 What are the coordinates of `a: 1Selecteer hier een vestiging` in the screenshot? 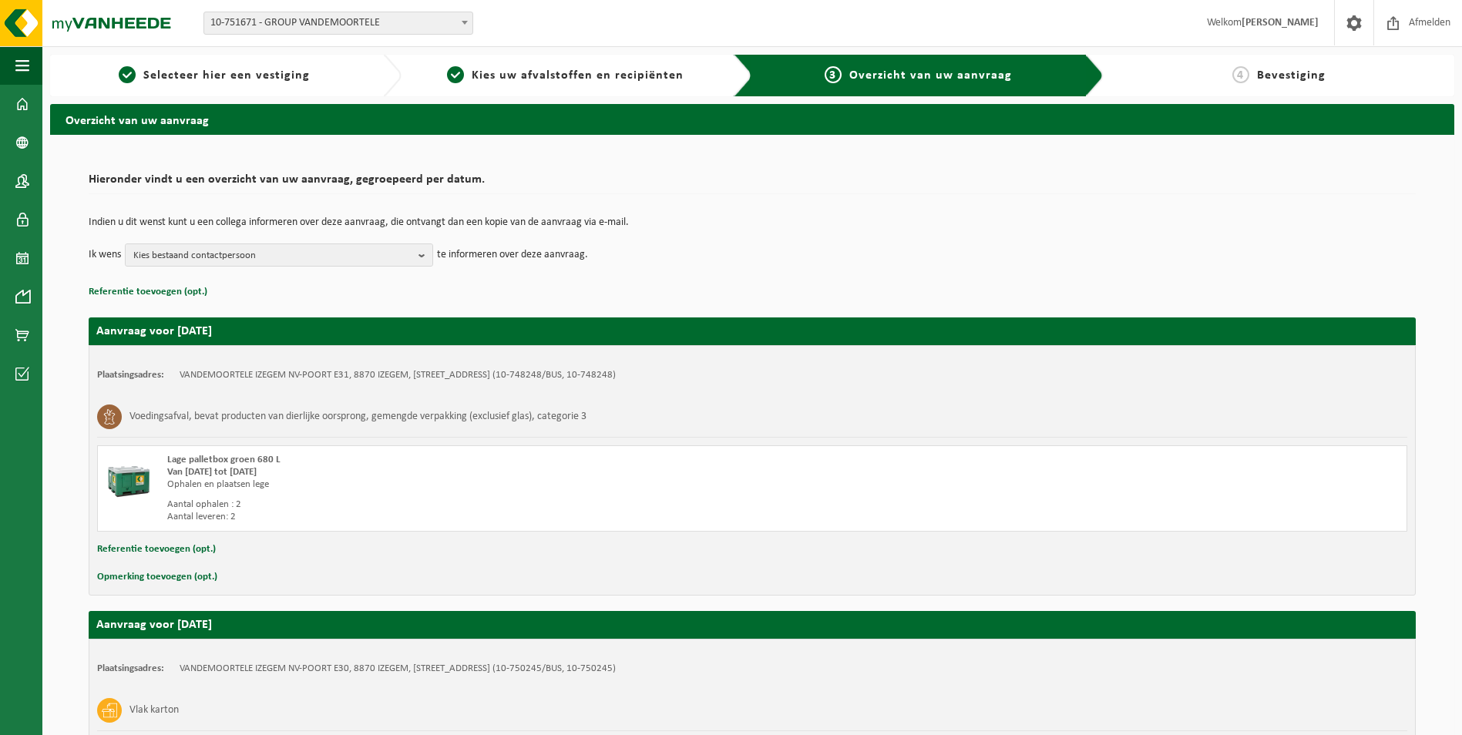 It's located at (214, 76).